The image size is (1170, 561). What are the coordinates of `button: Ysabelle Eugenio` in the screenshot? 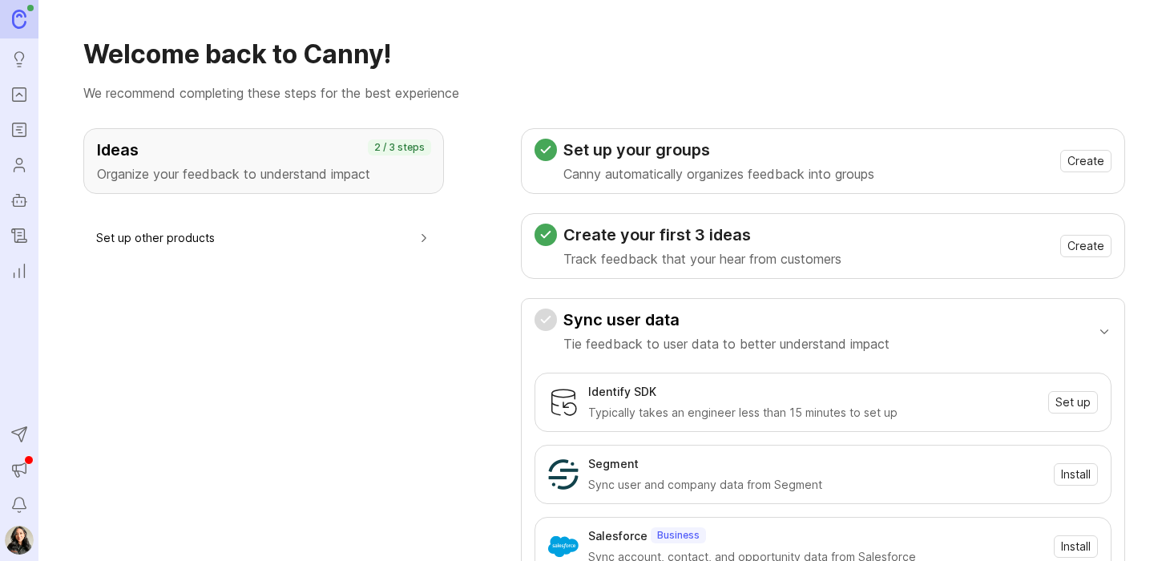 It's located at (19, 540).